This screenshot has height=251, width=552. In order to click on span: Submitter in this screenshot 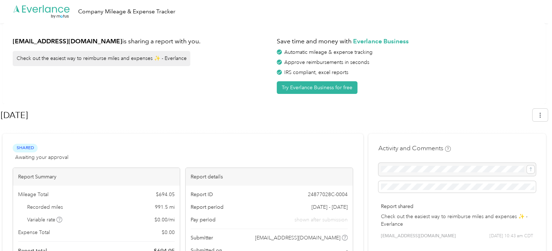, I will do `click(202, 238)`.